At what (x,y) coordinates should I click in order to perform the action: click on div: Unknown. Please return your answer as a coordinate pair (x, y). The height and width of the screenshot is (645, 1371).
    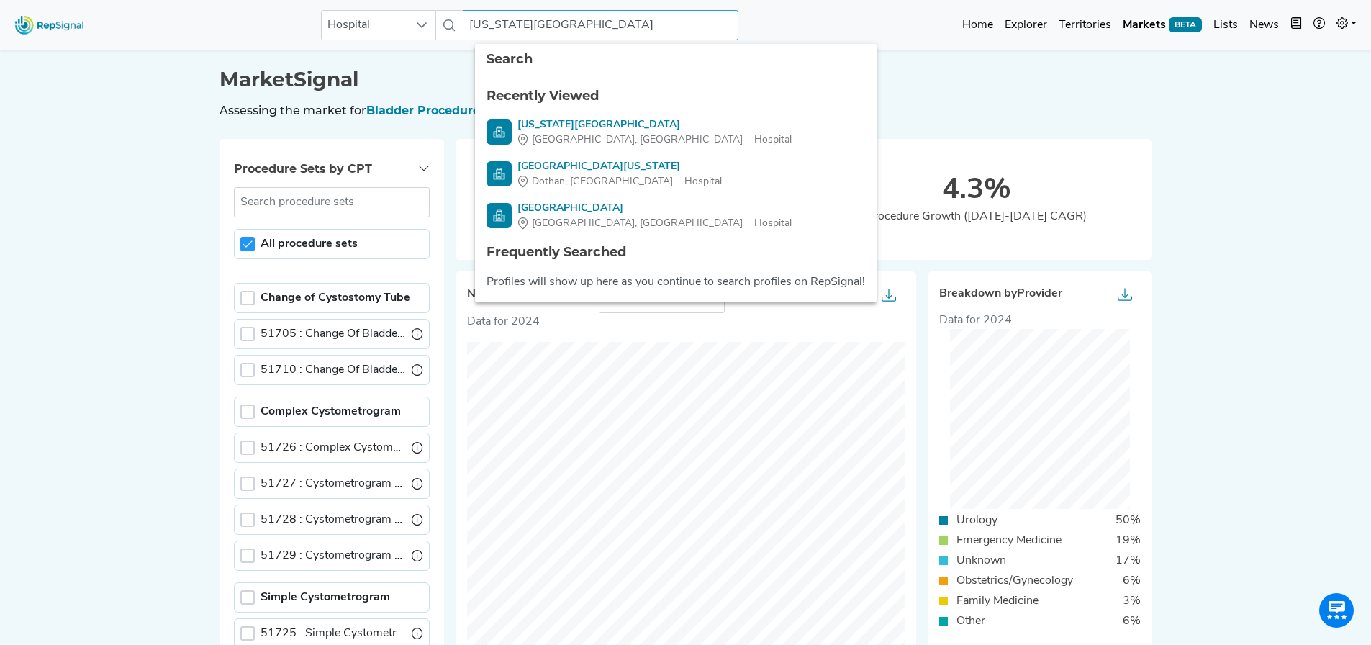
    Looking at the image, I should click on (981, 561).